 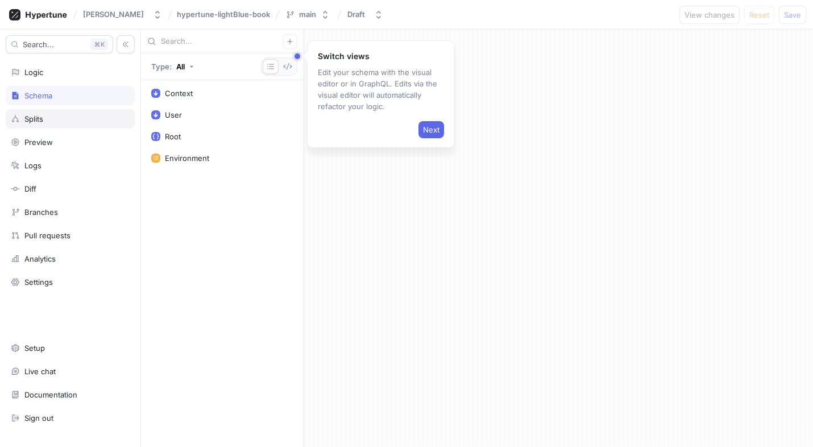 What do you see at coordinates (222, 41) in the screenshot?
I see `input: Search...` at bounding box center [222, 41].